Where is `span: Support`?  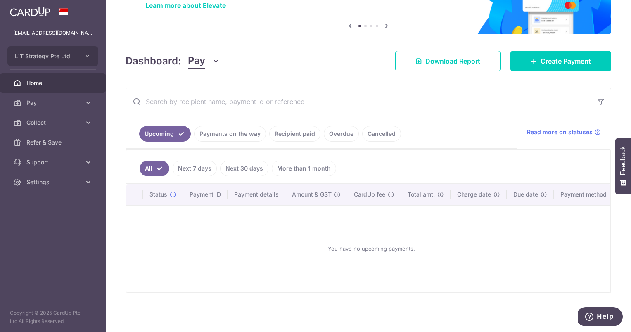 span: Support is located at coordinates (54, 162).